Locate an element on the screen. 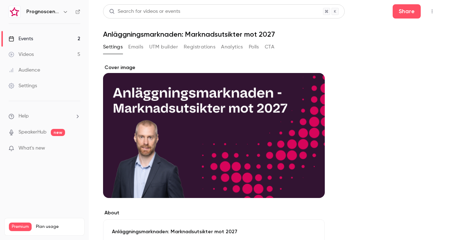  button: CTA is located at coordinates (270, 47).